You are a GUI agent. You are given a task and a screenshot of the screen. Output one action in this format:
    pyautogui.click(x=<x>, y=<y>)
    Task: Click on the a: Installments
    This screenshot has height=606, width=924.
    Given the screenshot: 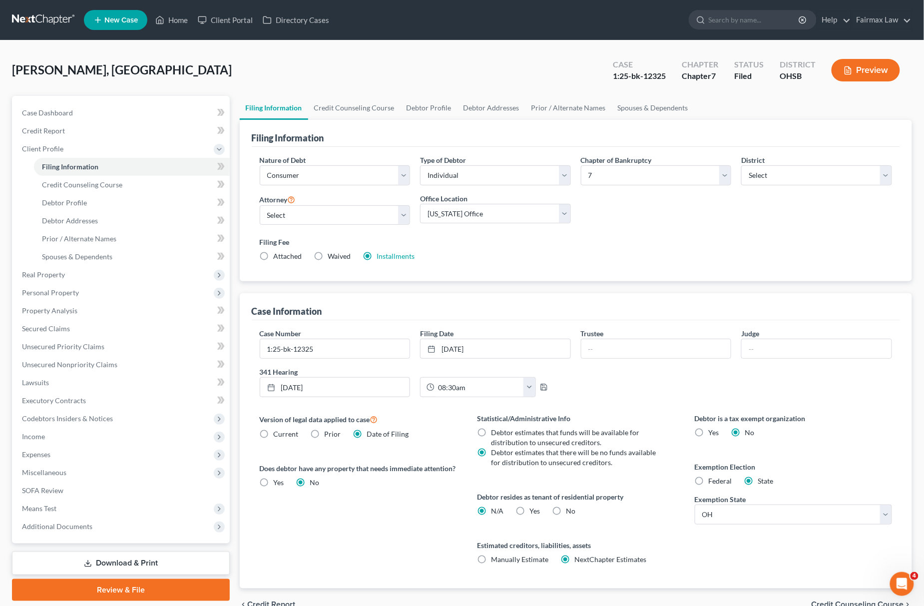 What is the action you would take?
    pyautogui.click(x=396, y=256)
    